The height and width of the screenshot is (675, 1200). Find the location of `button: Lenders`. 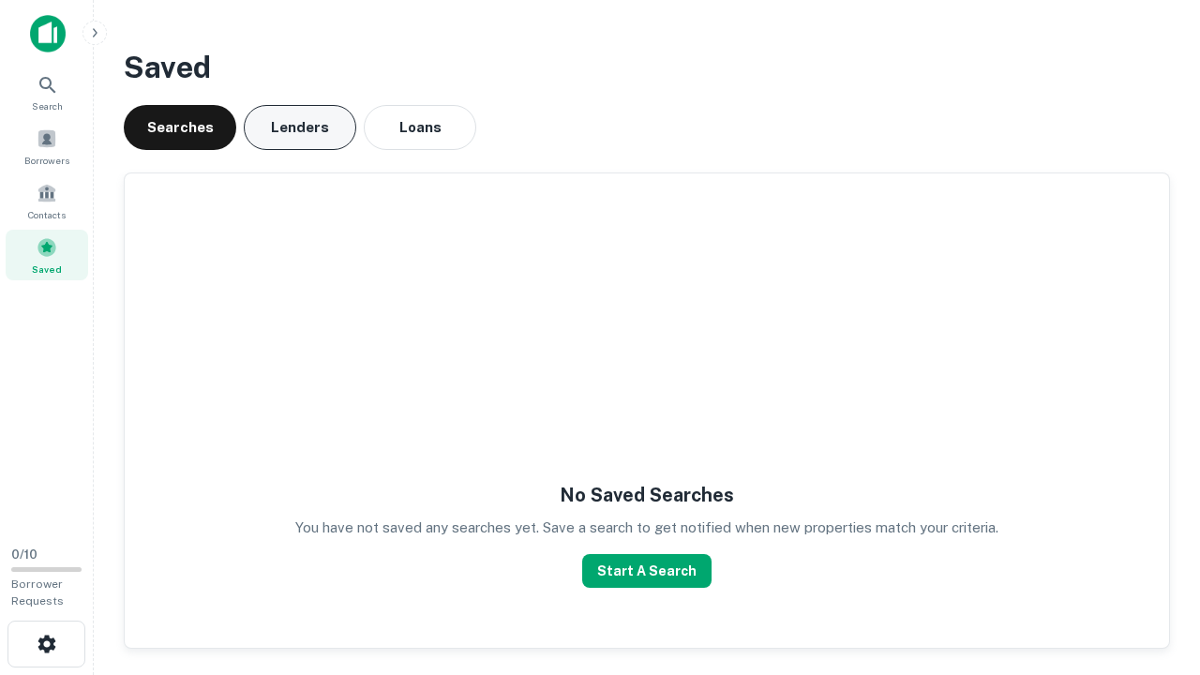

button: Lenders is located at coordinates (300, 127).